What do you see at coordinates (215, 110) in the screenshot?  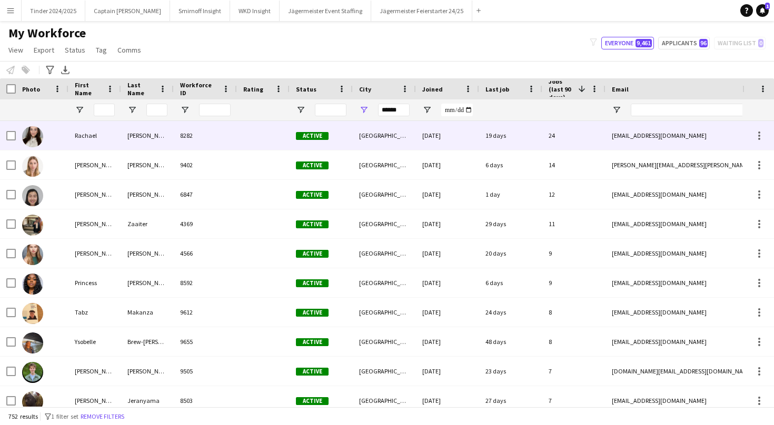 I see `input: Workforce ID Filter Input` at bounding box center [215, 110].